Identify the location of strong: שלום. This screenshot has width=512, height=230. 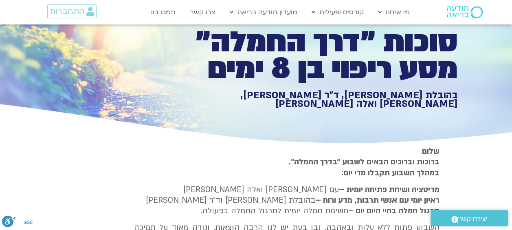
(430, 151).